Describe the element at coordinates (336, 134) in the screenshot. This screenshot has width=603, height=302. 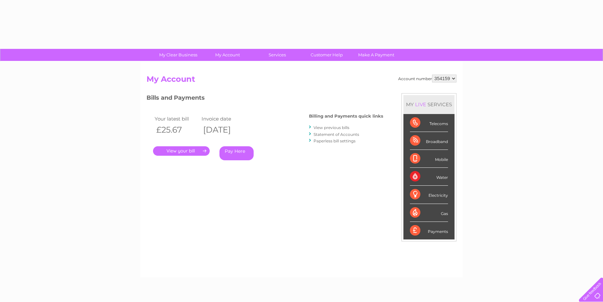
I see `a: Statement of Accounts` at that location.